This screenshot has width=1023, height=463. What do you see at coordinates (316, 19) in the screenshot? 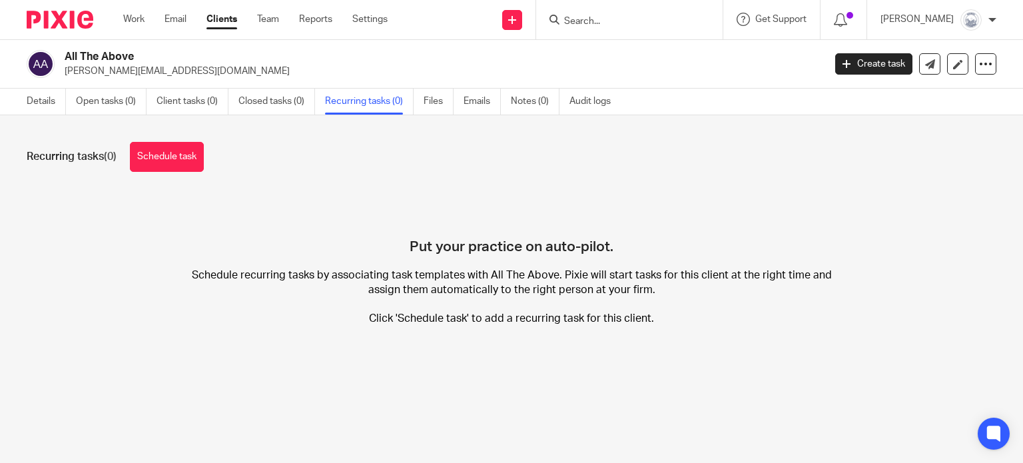
I see `a: Reports` at bounding box center [316, 19].